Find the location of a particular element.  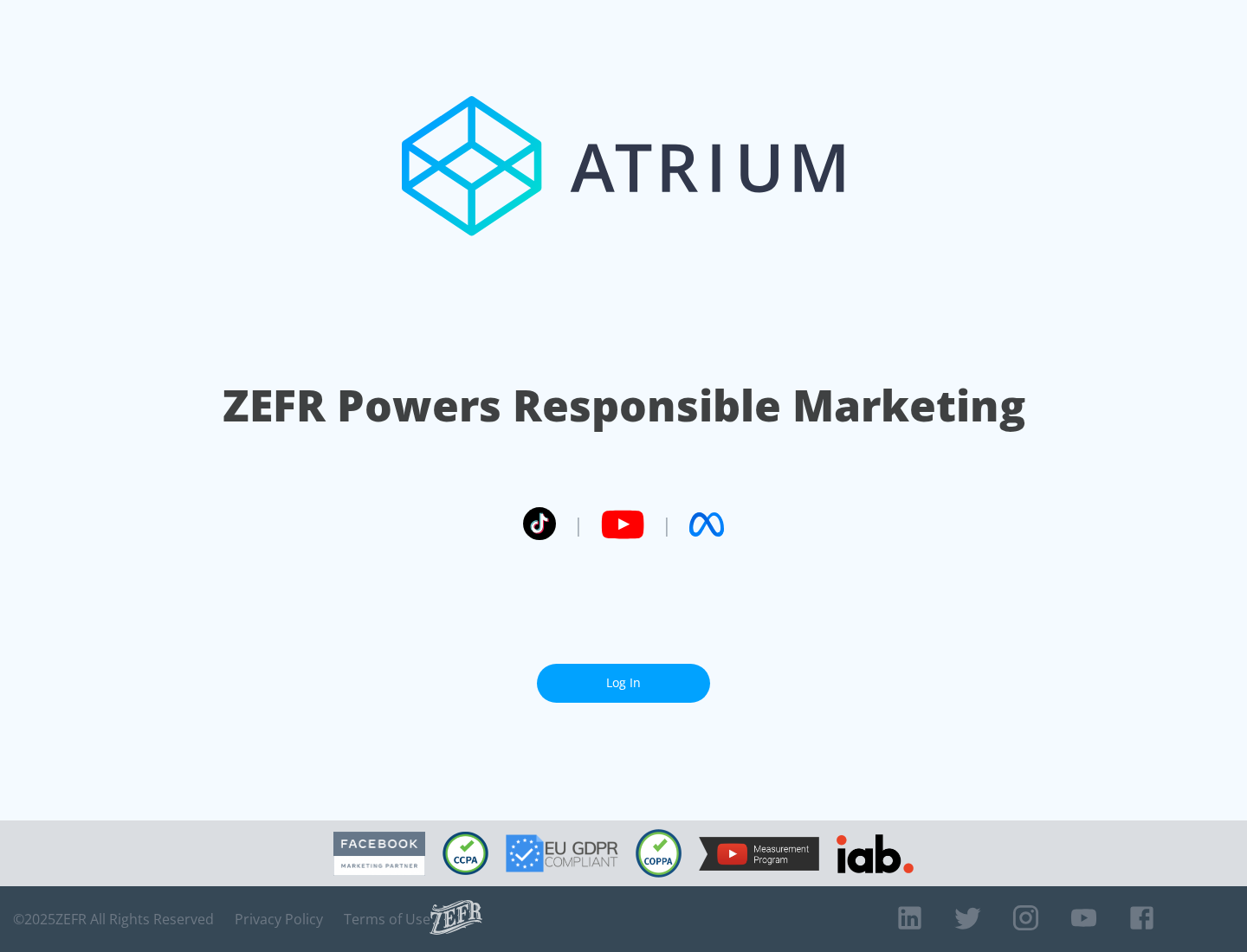

a: Log In is located at coordinates (624, 683).